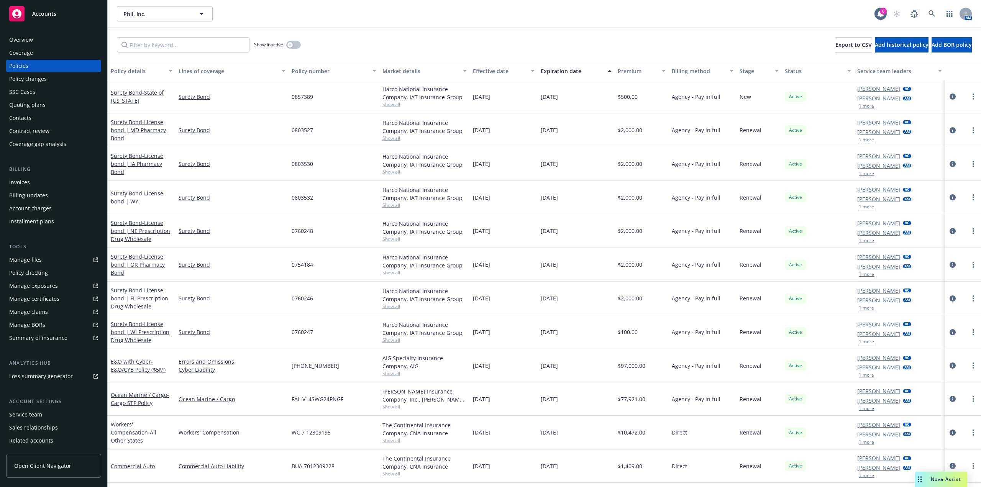  What do you see at coordinates (499, 71) in the screenshot?
I see `div: Effective date` at bounding box center [499, 71].